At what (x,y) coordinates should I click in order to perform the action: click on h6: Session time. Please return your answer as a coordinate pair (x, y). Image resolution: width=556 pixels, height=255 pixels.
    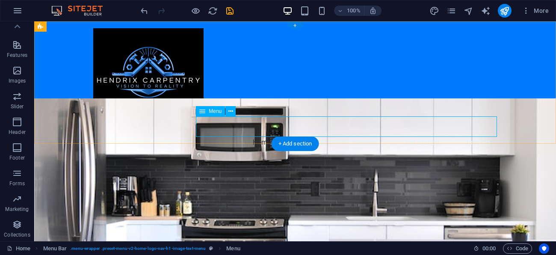
    Looking at the image, I should click on (484, 248).